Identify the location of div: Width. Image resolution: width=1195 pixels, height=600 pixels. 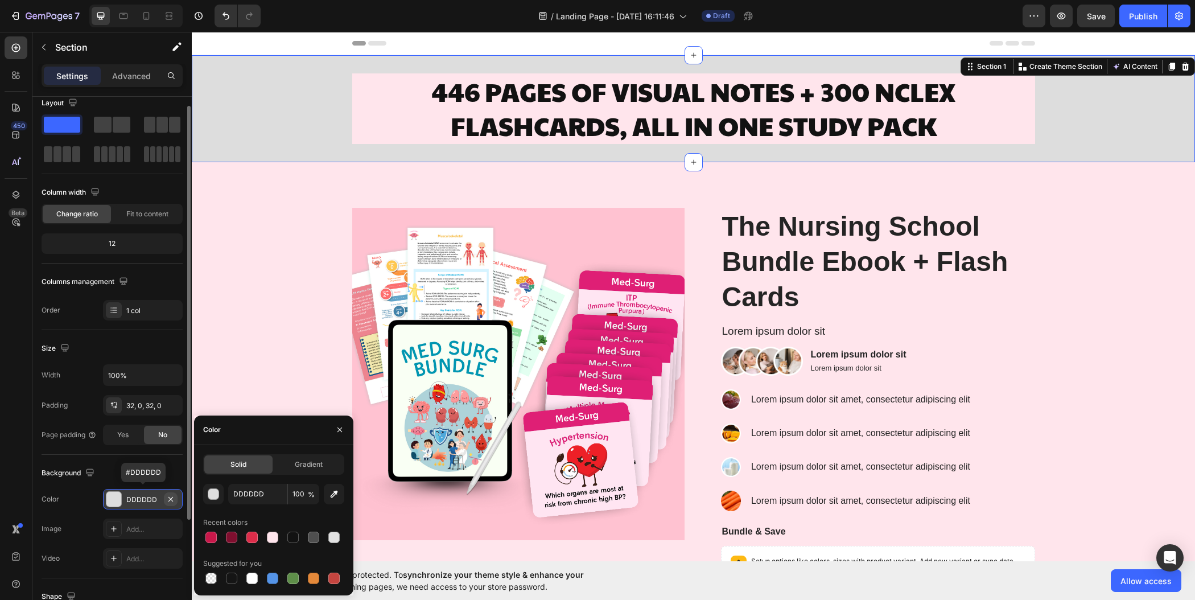
(51, 375).